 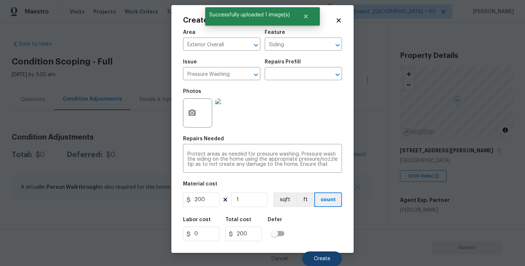 I want to click on h5: Photos, so click(x=192, y=92).